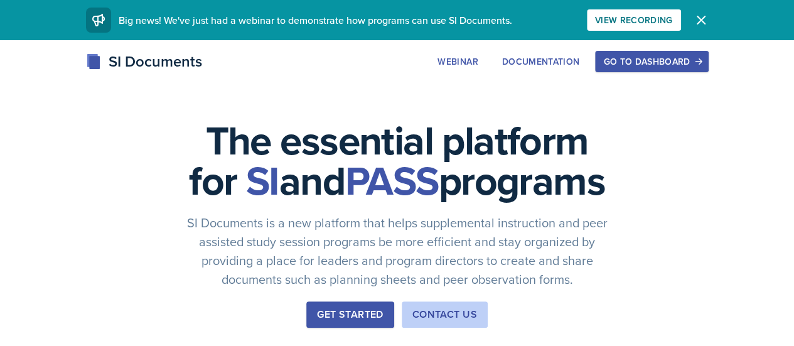  Describe the element at coordinates (634, 20) in the screenshot. I see `button: View Recording` at that location.